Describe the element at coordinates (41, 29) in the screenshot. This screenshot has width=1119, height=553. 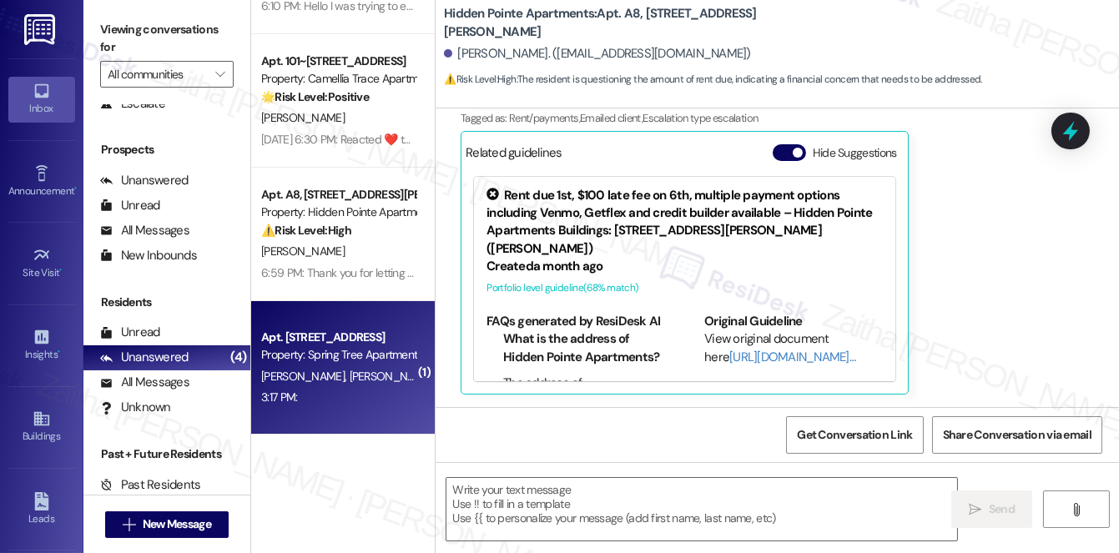
I see `img: ResiDesk Logo` at that location.